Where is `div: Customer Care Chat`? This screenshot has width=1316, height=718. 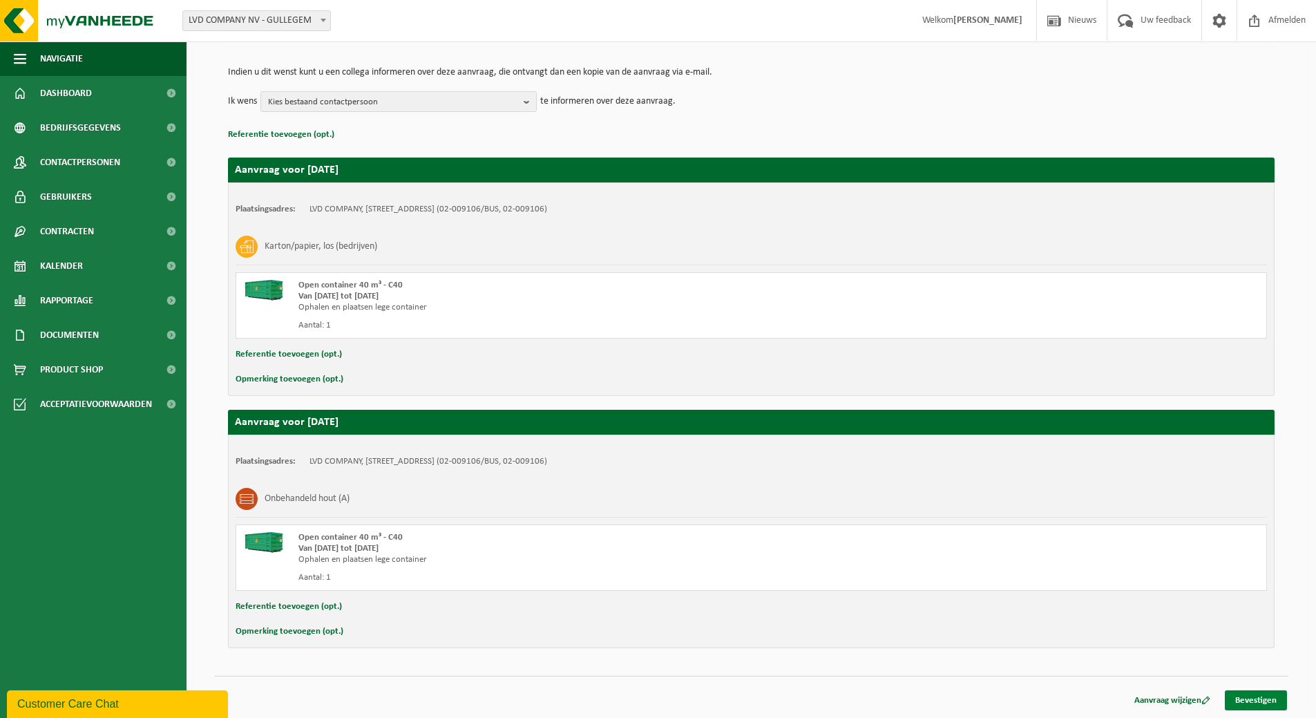 div: Customer Care Chat is located at coordinates (111, 17).